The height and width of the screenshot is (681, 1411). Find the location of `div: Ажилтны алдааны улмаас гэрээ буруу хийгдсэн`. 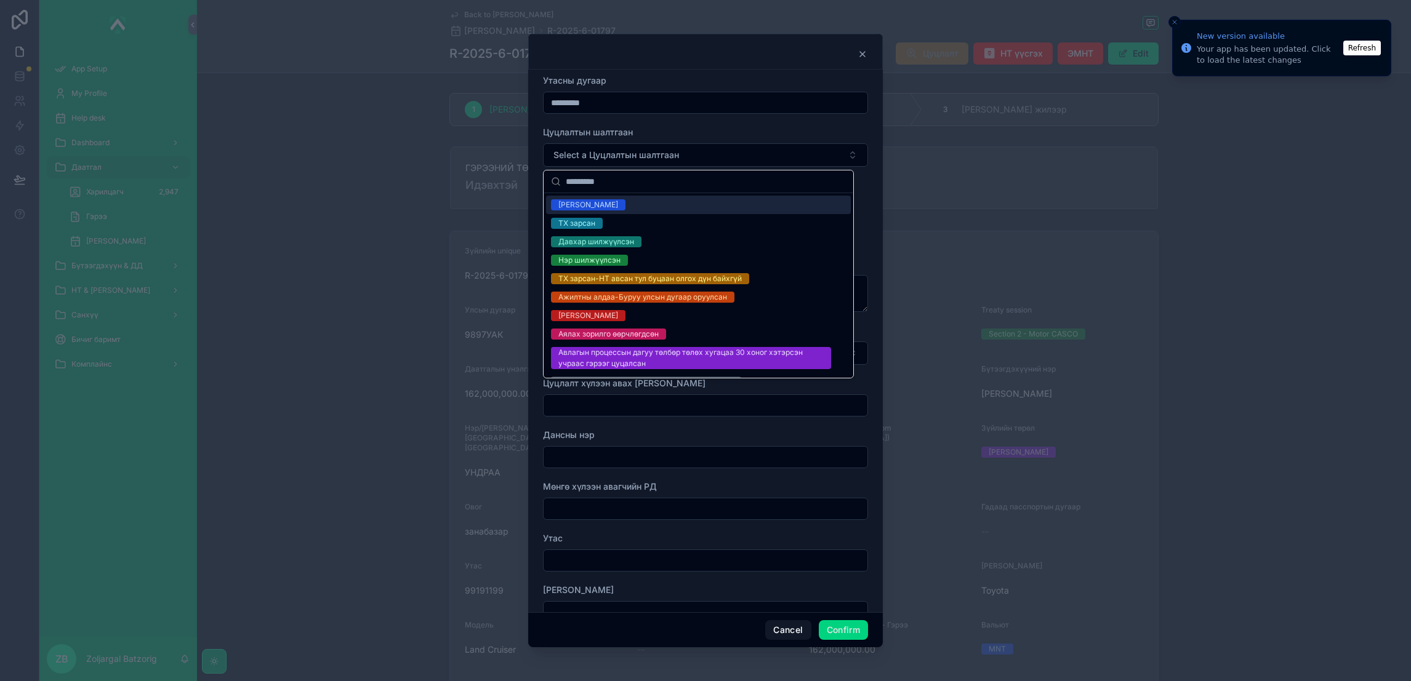

div: Ажилтны алдааны улмаас гэрээ буруу хийгдсэн is located at coordinates (646, 382).